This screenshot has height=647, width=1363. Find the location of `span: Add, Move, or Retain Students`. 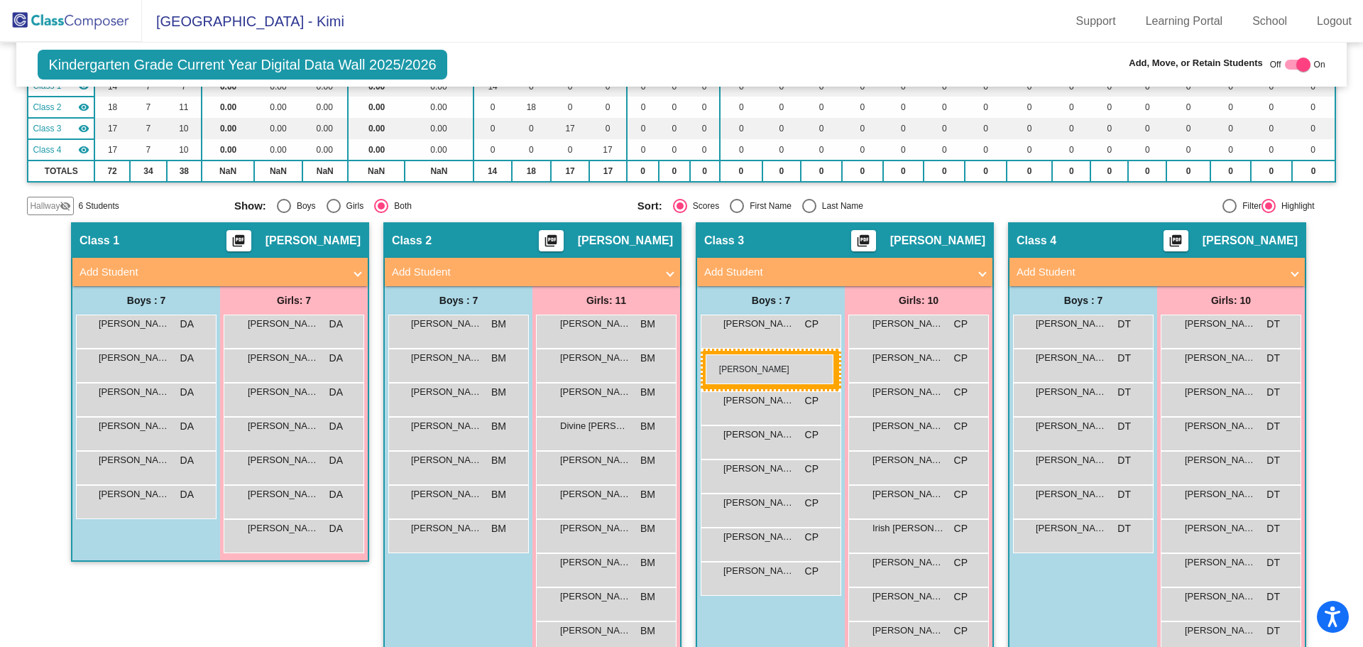

span: Add, Move, or Retain Students is located at coordinates (1196, 63).